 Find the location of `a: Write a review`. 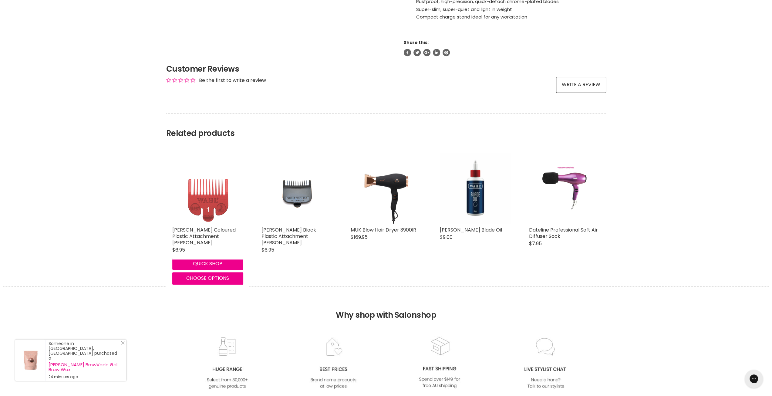

a: Write a review is located at coordinates (581, 85).